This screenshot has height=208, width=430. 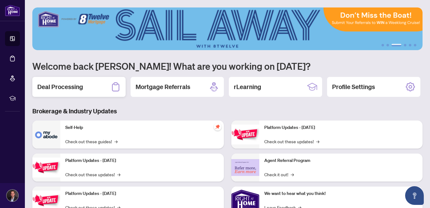 What do you see at coordinates (142, 127) in the screenshot?
I see `p: Self-Help` at bounding box center [142, 127].